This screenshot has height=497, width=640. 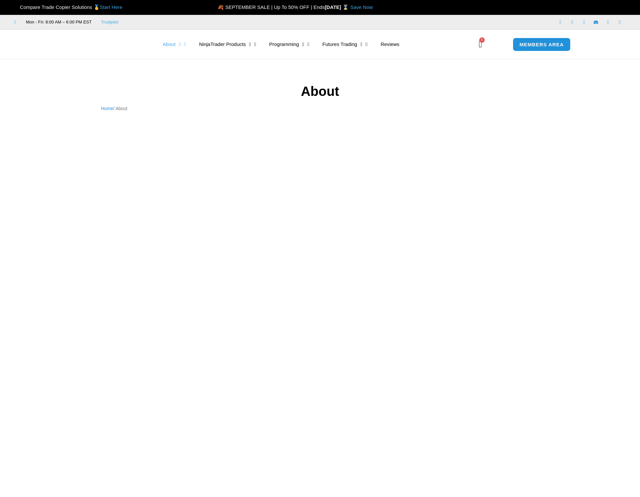 I want to click on img: LogoAI | Affordable Indicators – NinjaTrader, so click(x=108, y=44).